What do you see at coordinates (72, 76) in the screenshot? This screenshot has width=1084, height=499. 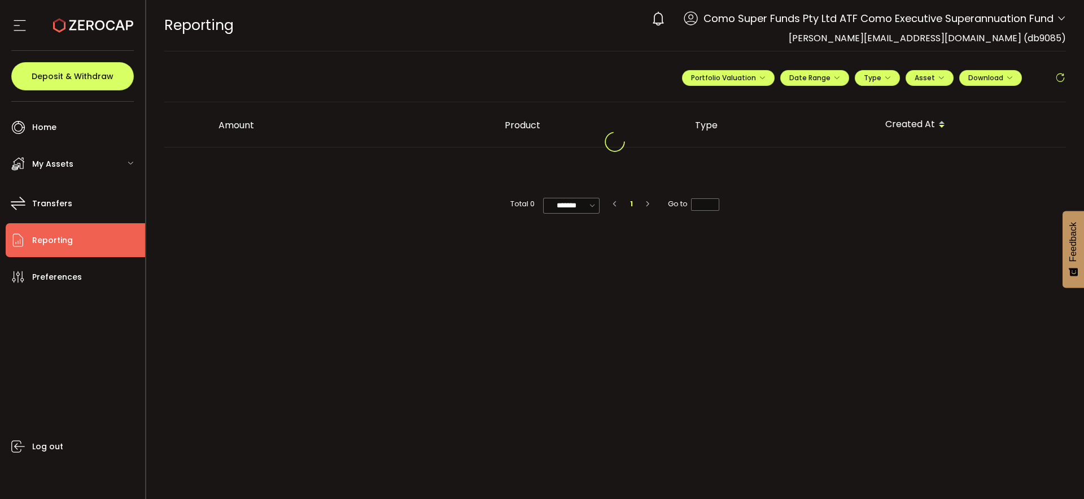 I see `span: Deposit & Withdraw` at bounding box center [72, 76].